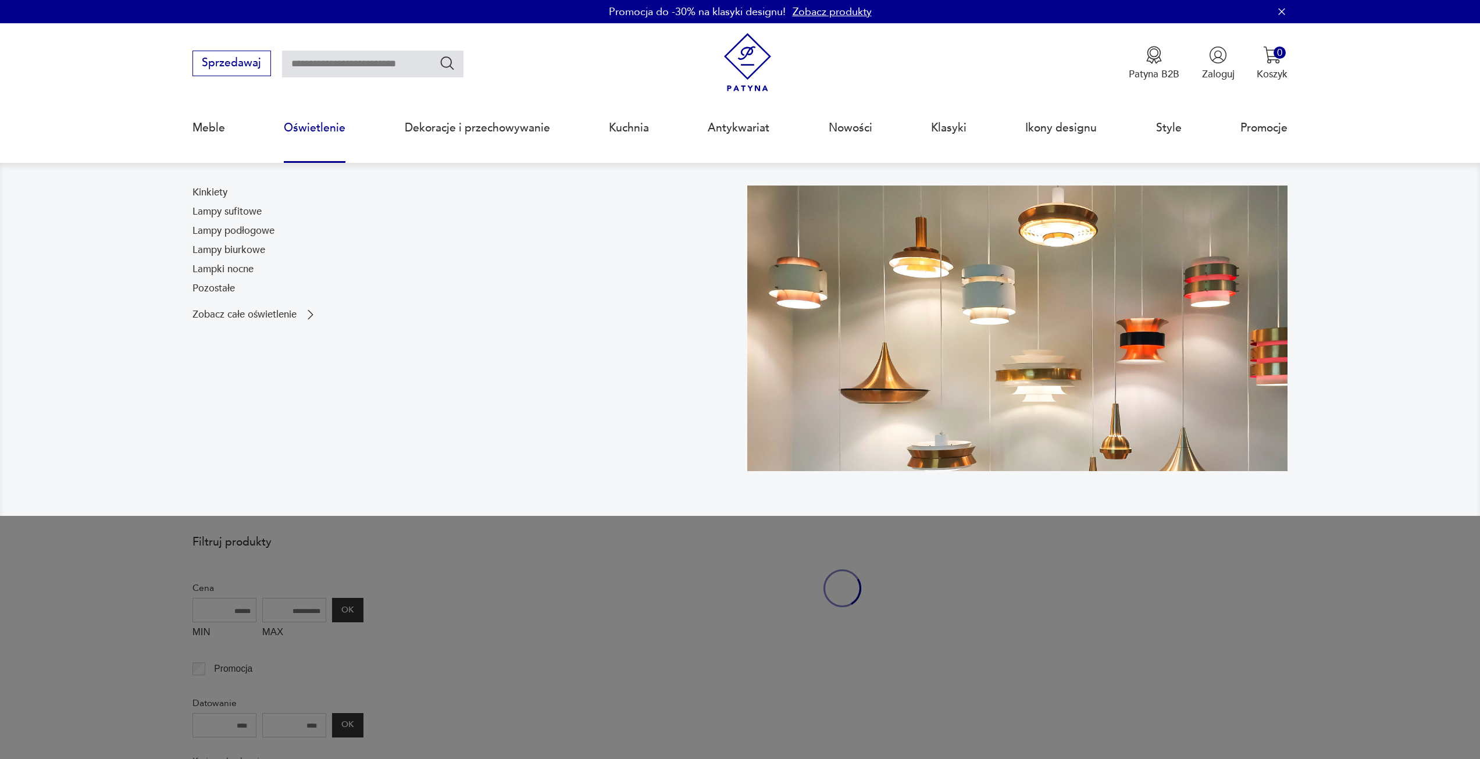 The height and width of the screenshot is (759, 1480). What do you see at coordinates (231, 64) in the screenshot?
I see `a: Sprzedawaj` at bounding box center [231, 64].